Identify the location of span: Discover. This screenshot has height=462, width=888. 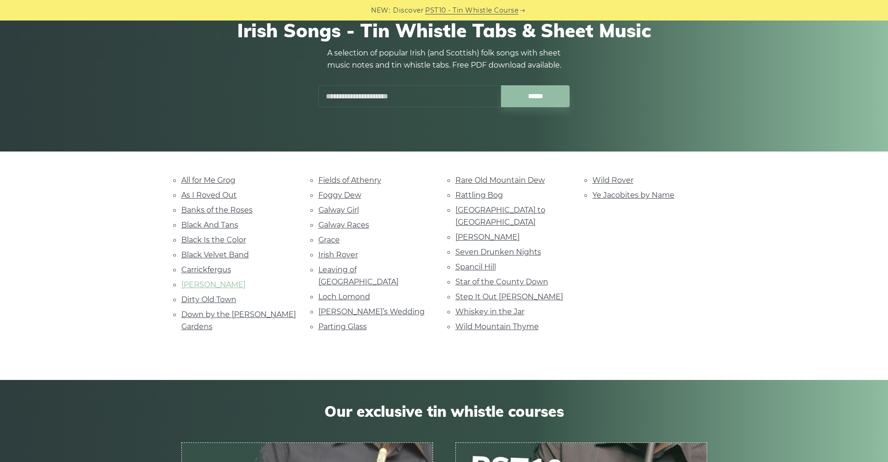
(408, 10).